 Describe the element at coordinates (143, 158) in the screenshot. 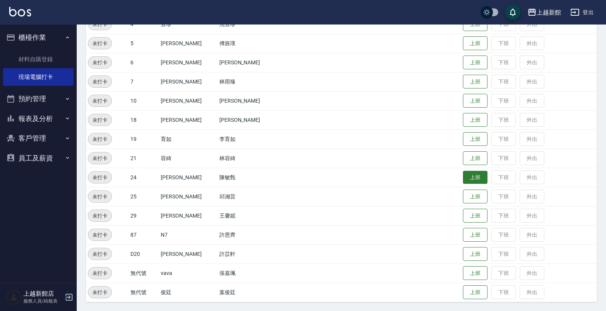

I see `td: 21` at that location.